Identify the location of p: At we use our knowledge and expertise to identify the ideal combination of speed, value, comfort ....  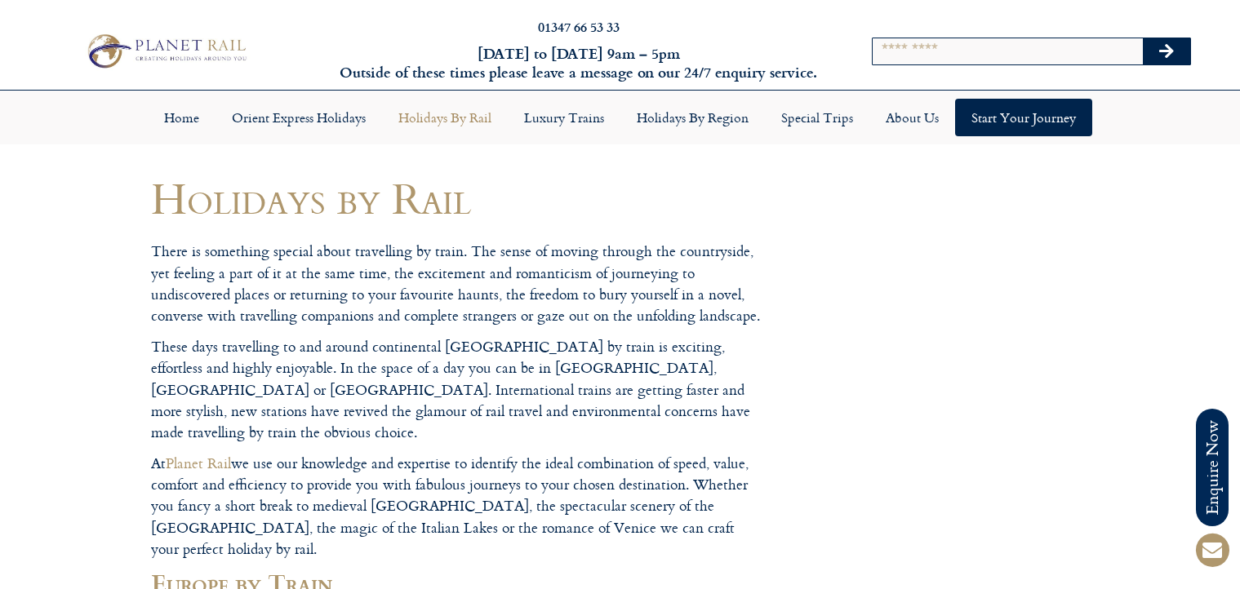
(457, 506).